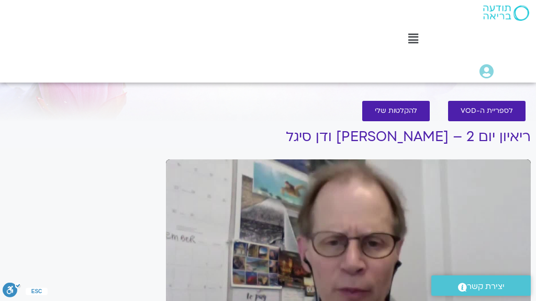 The height and width of the screenshot is (301, 536). I want to click on a: להקלטות שלי, so click(396, 111).